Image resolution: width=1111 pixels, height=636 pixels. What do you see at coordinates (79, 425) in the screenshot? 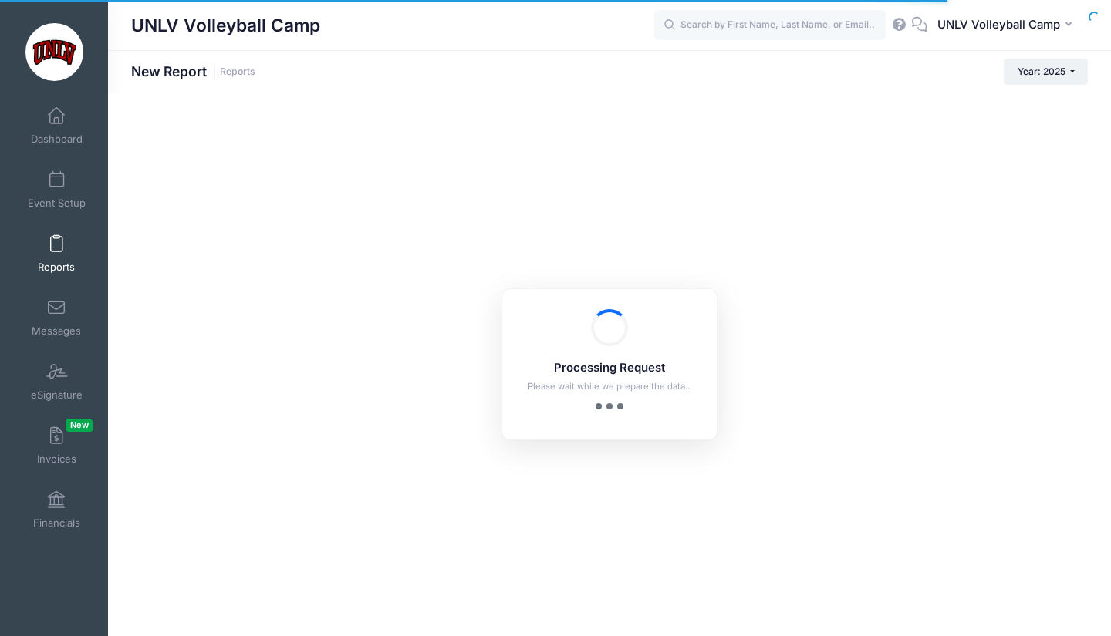
I see `span: New` at bounding box center [79, 425].